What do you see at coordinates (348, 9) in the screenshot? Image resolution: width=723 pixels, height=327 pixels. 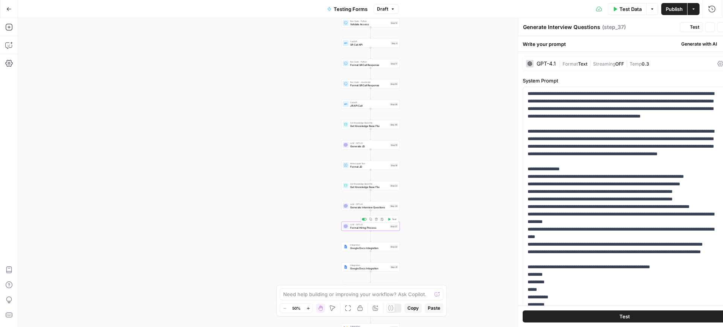 I see `button: Testing Forms` at bounding box center [348, 9].